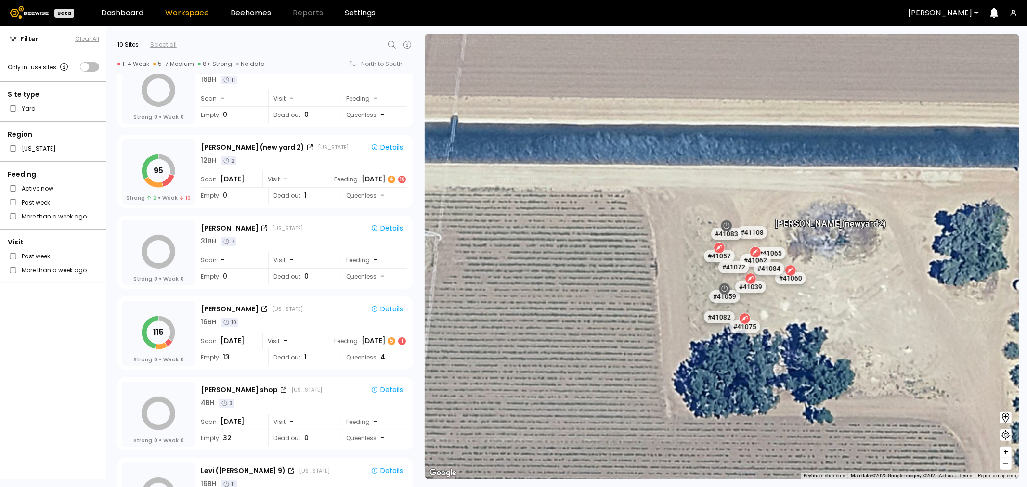  I want to click on div: # 41082, so click(719, 317).